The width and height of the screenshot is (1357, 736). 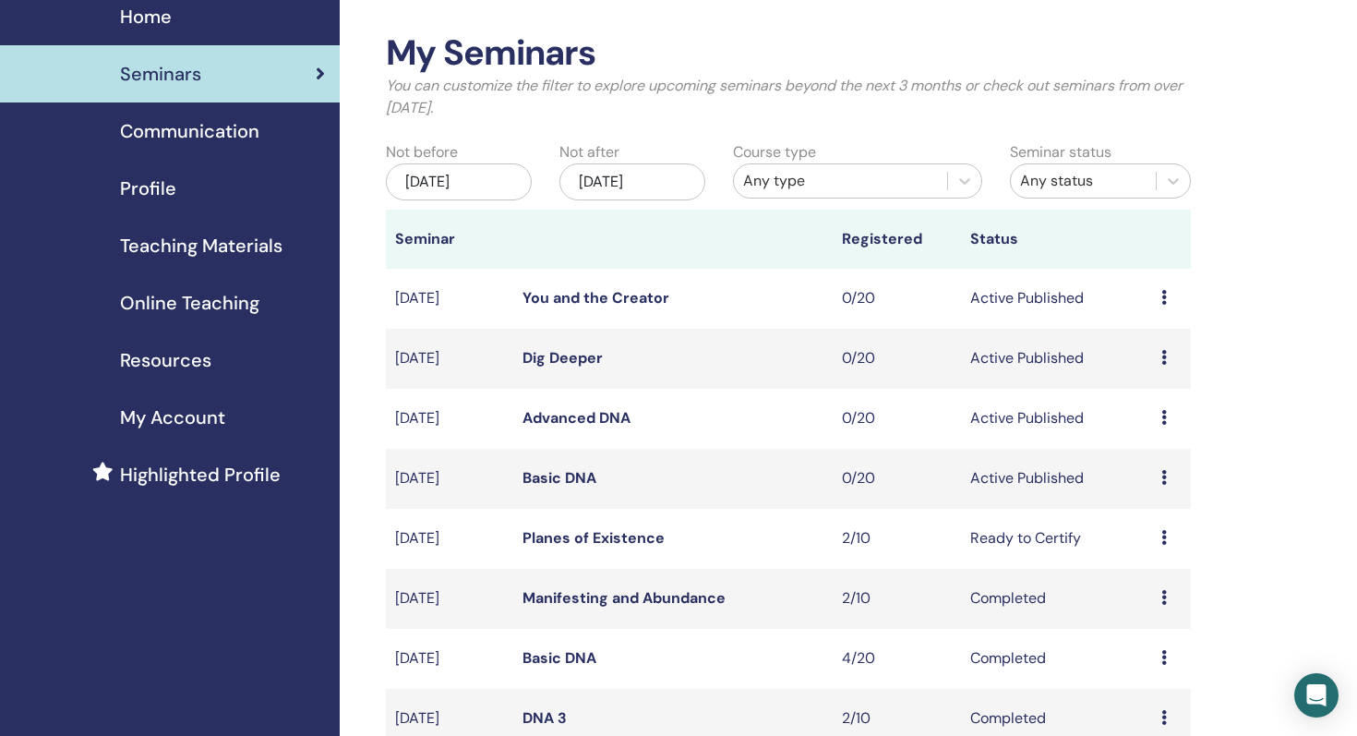 What do you see at coordinates (450, 239) in the screenshot?
I see `th: Seminar` at bounding box center [450, 239].